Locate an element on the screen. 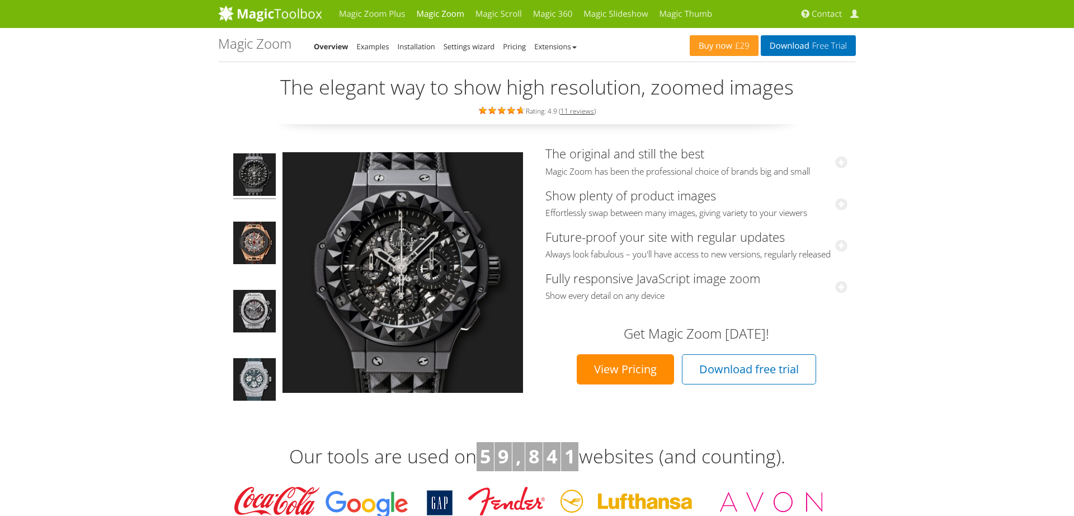 Image resolution: width=1074 pixels, height=516 pixels. a: Extensions is located at coordinates (555, 46).